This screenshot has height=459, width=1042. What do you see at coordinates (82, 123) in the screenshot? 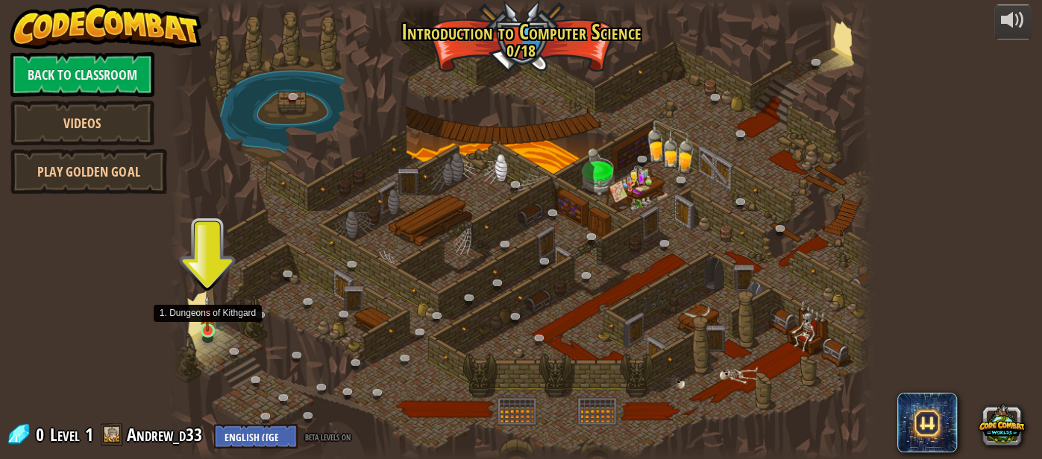
I see `a: Videos` at bounding box center [82, 123].